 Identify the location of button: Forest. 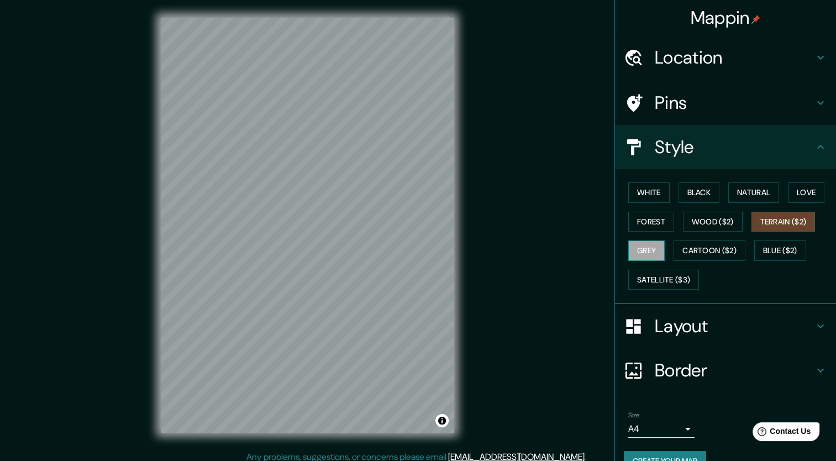
(651, 222).